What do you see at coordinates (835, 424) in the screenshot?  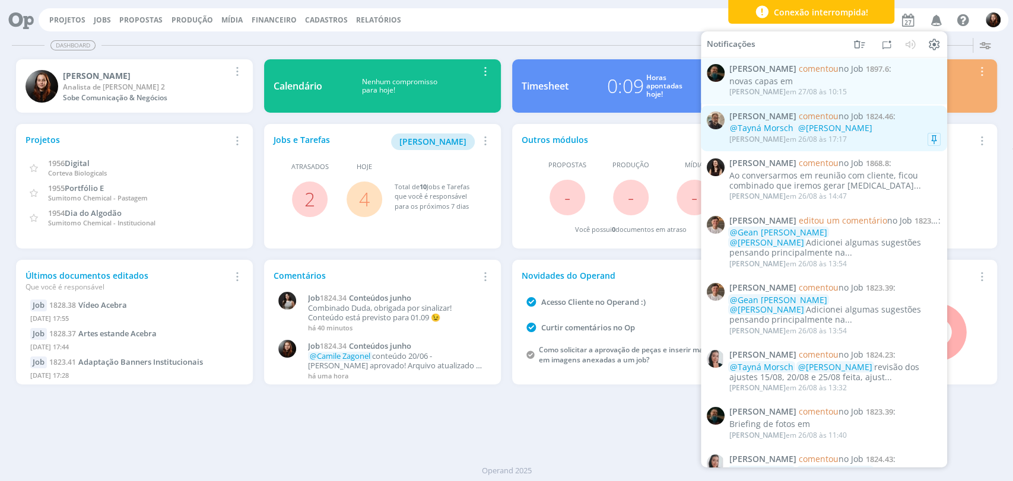 I see `div: Briefing de fotos em` at bounding box center [835, 424].